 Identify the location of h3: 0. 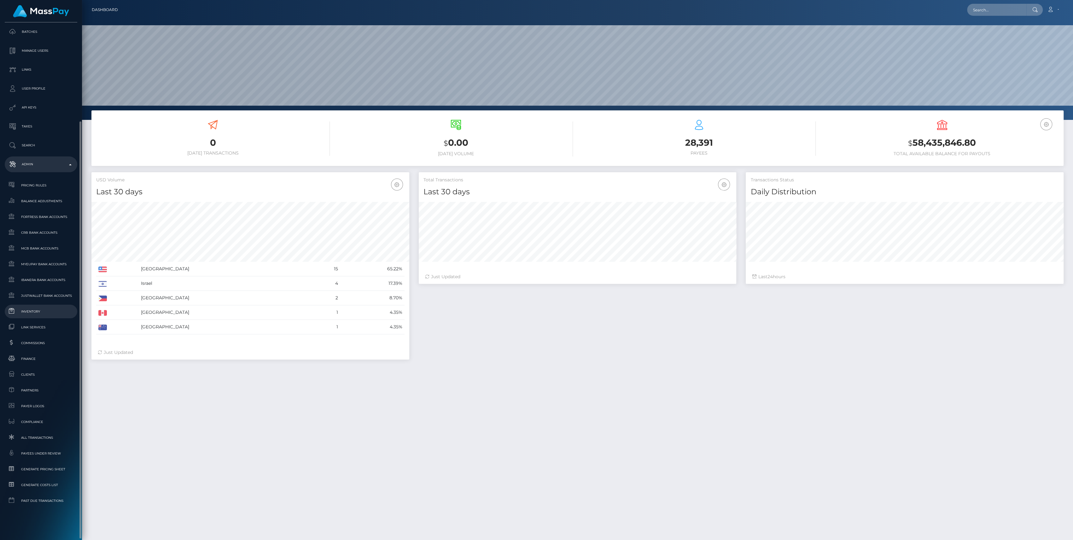
(213, 143).